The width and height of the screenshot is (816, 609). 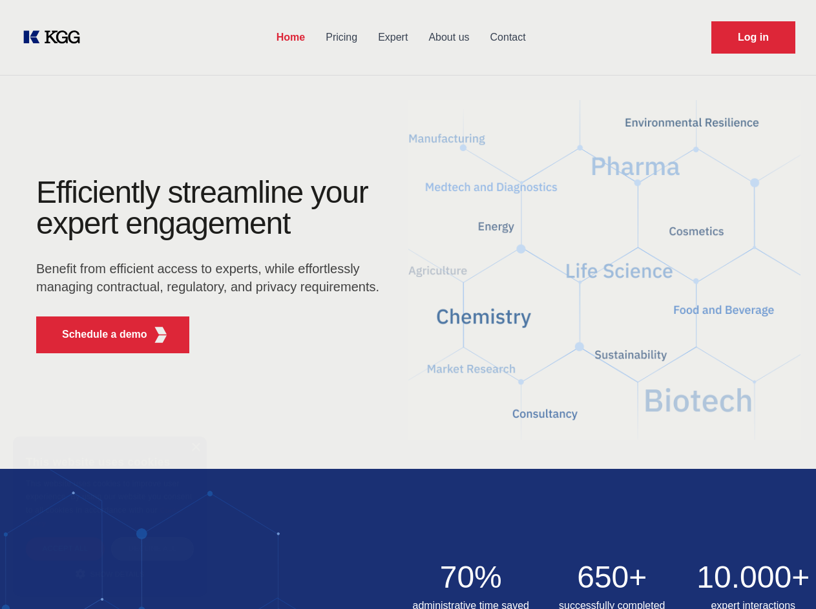 I want to click on a: Pricing, so click(x=341, y=37).